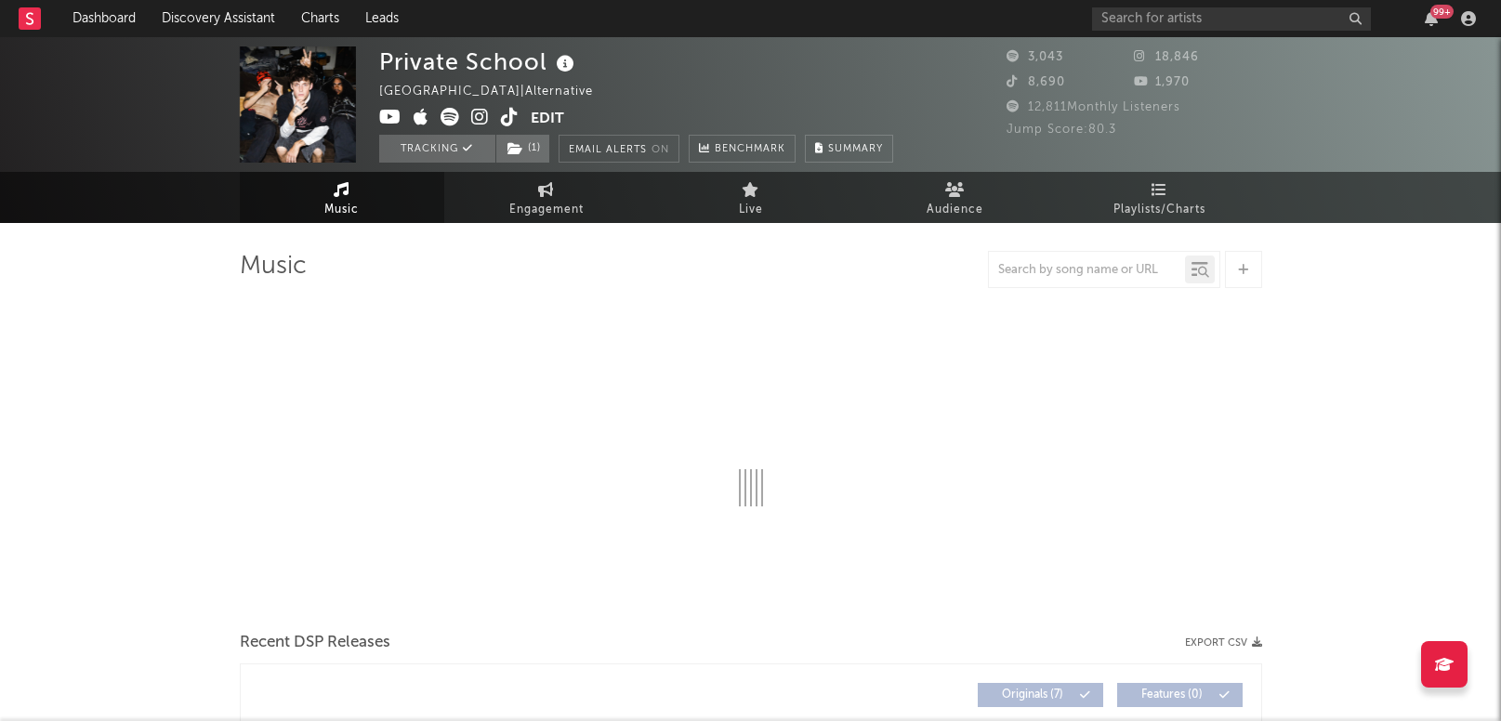 This screenshot has height=721, width=1501. What do you see at coordinates (954, 210) in the screenshot?
I see `span: Audience` at bounding box center [954, 210].